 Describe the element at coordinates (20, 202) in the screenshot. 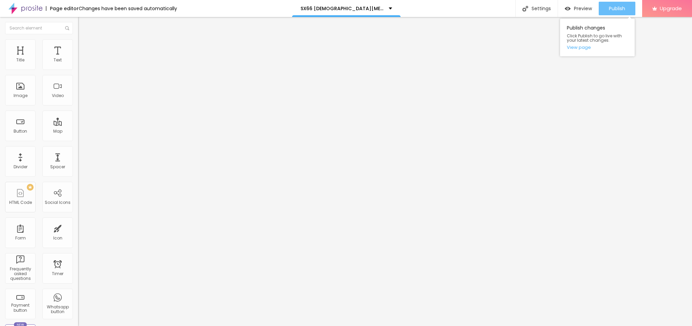

I see `div: HTML Code` at that location.